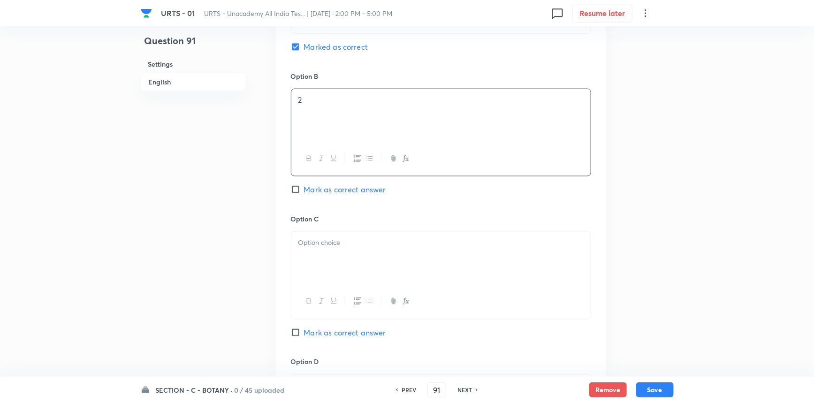 Image resolution: width=814 pixels, height=403 pixels. What do you see at coordinates (602, 13) in the screenshot?
I see `button: Resume later` at bounding box center [602, 13].